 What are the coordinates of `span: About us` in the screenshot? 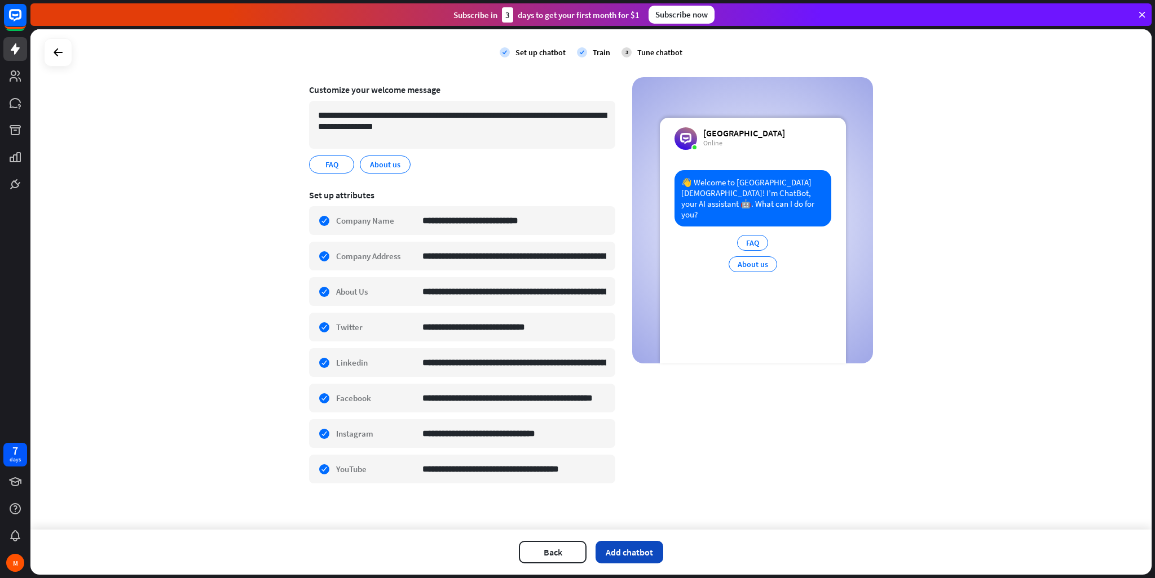 It's located at (385, 165).